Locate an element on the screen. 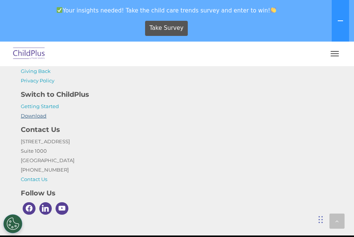 This screenshot has height=237, width=354. a: Contact Us is located at coordinates (34, 179).